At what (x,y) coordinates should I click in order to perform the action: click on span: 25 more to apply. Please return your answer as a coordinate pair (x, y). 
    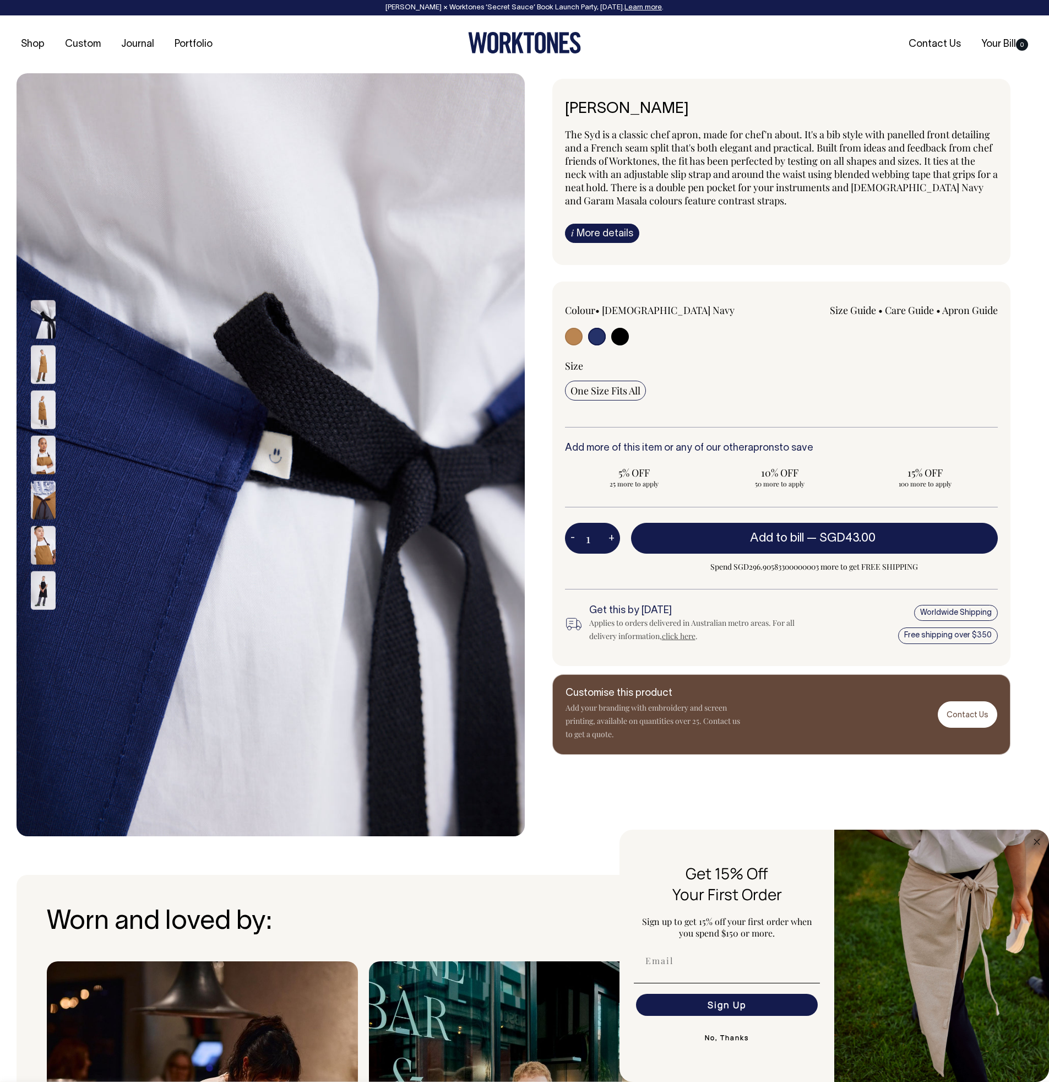
    Looking at the image, I should click on (634, 483).